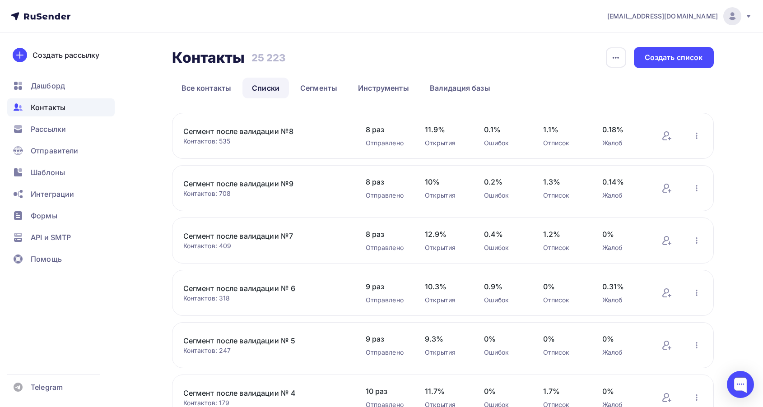 The image size is (763, 407). What do you see at coordinates (44, 216) in the screenshot?
I see `span: Формы` at bounding box center [44, 216].